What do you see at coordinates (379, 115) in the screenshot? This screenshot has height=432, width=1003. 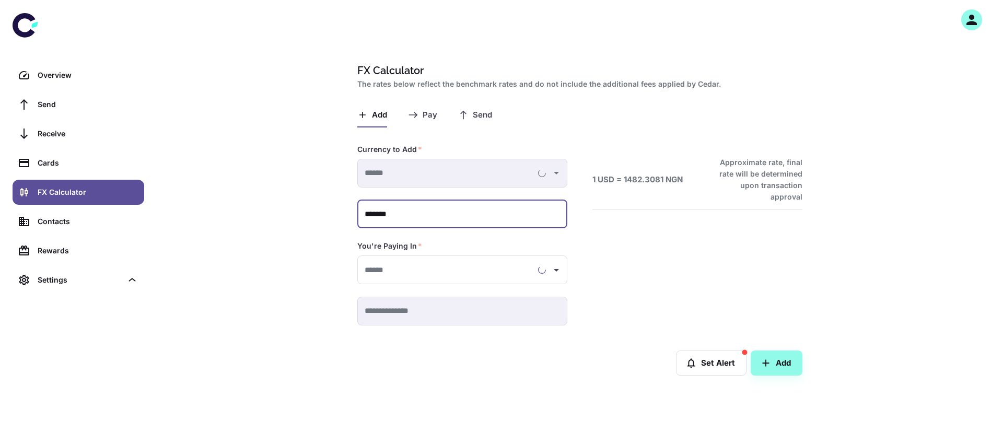 I see `span: Add` at bounding box center [379, 115].